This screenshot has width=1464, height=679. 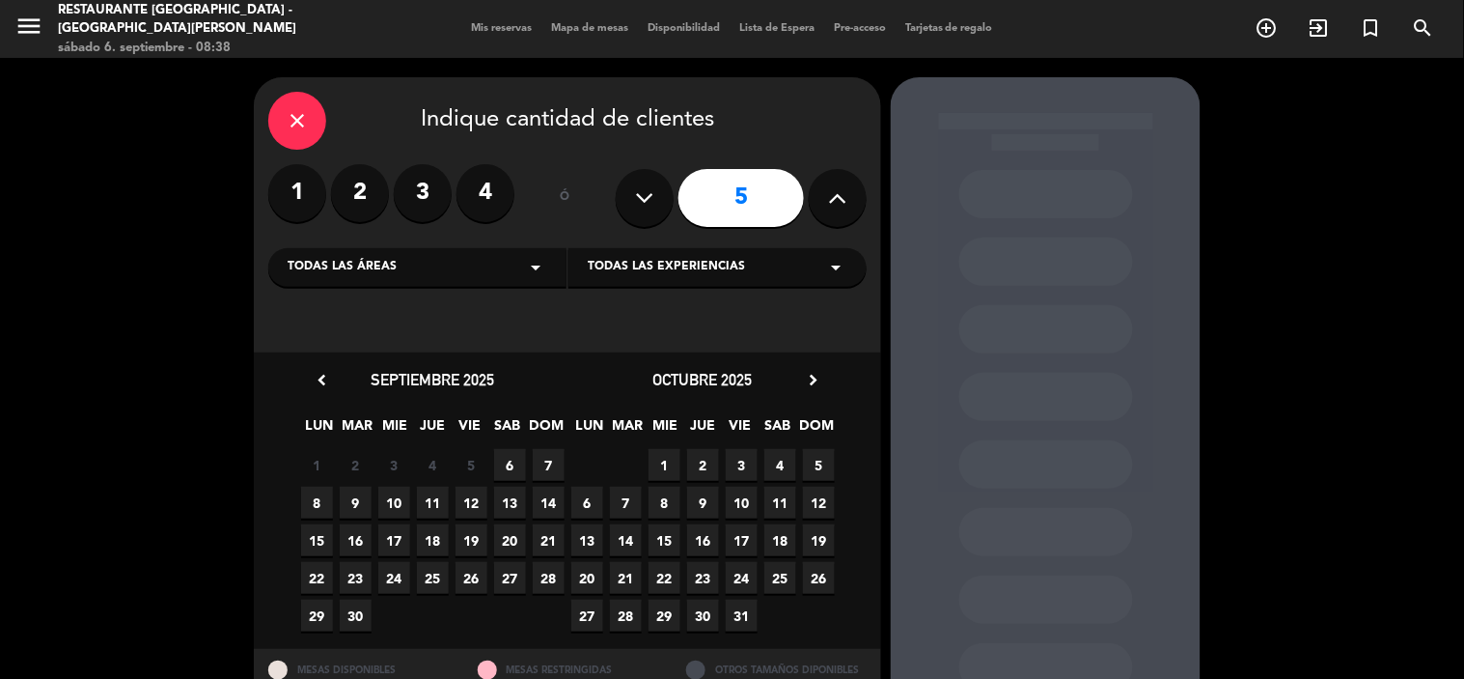 What do you see at coordinates (394, 464) in the screenshot?
I see `span: 3` at bounding box center [394, 464].